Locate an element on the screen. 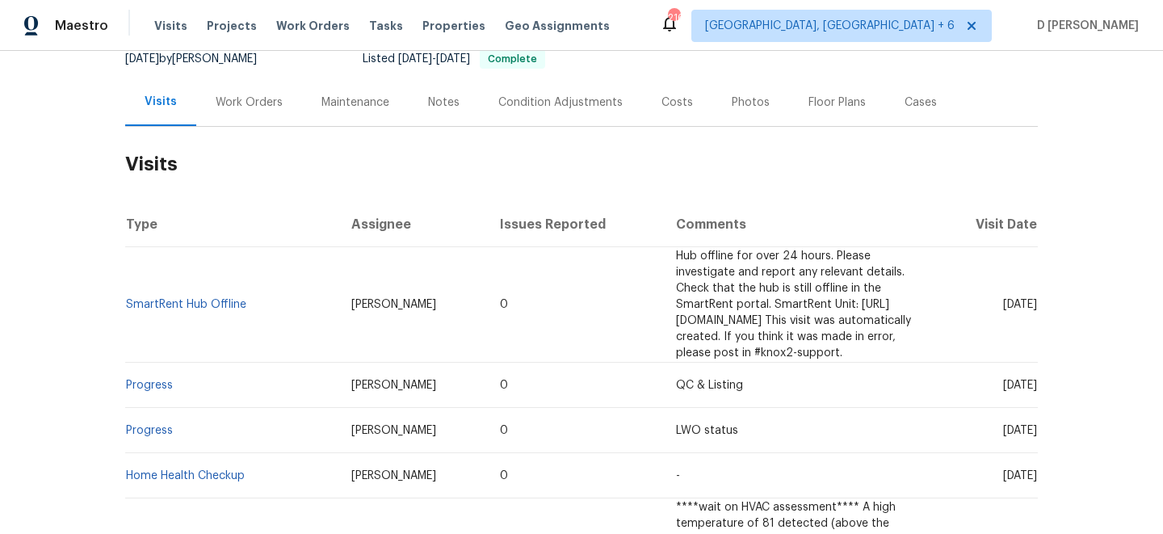 The image size is (1163, 534). th: Assignee is located at coordinates (413, 225).